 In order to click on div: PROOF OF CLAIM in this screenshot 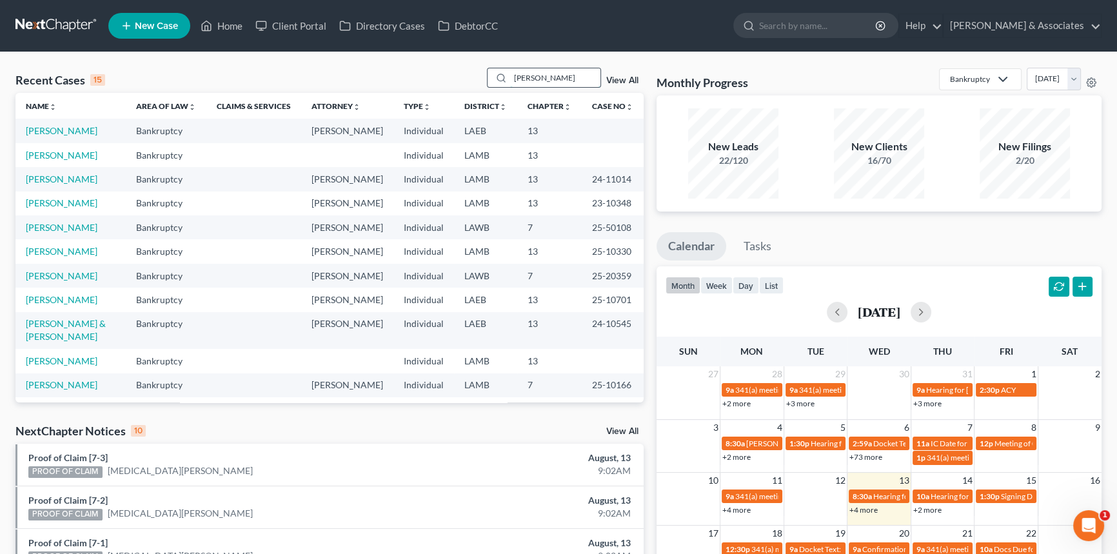, I will do `click(65, 514)`.